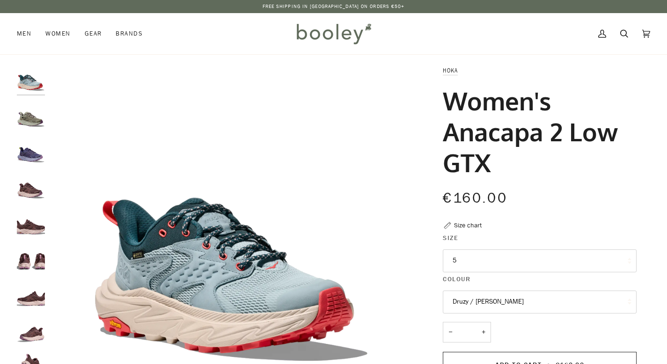 The image size is (667, 364). Describe the element at coordinates (129, 34) in the screenshot. I see `span: Brands` at that location.